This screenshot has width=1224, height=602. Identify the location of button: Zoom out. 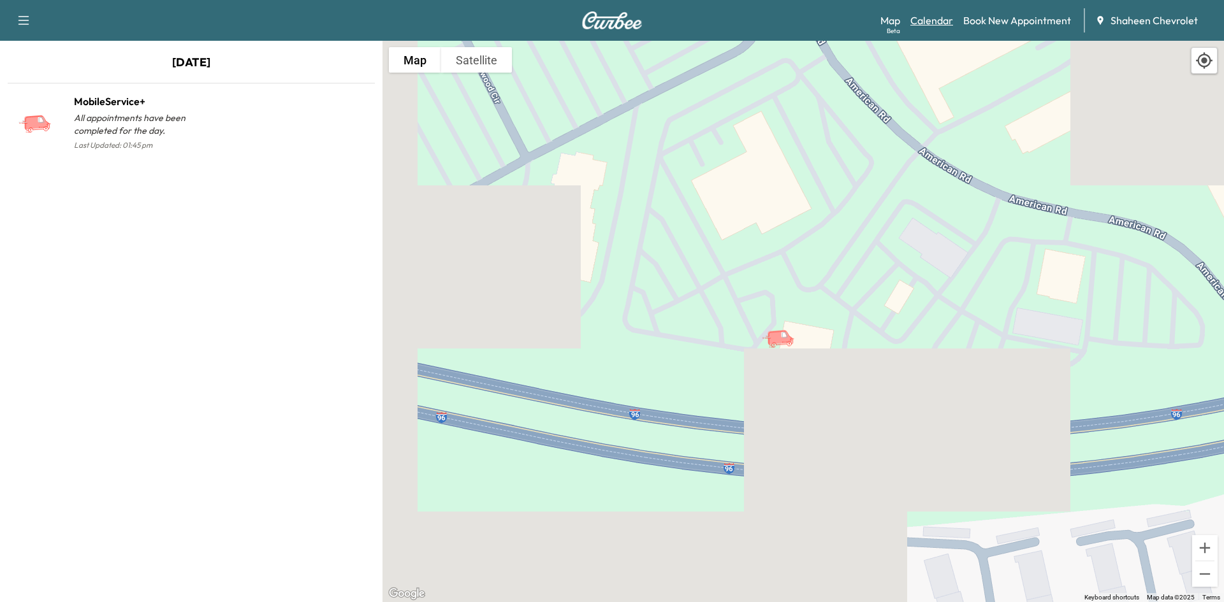
(1205, 574).